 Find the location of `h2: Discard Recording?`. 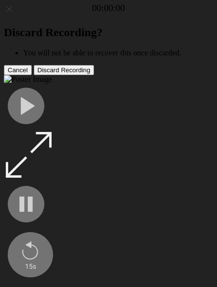

h2: Discard Recording? is located at coordinates (109, 32).